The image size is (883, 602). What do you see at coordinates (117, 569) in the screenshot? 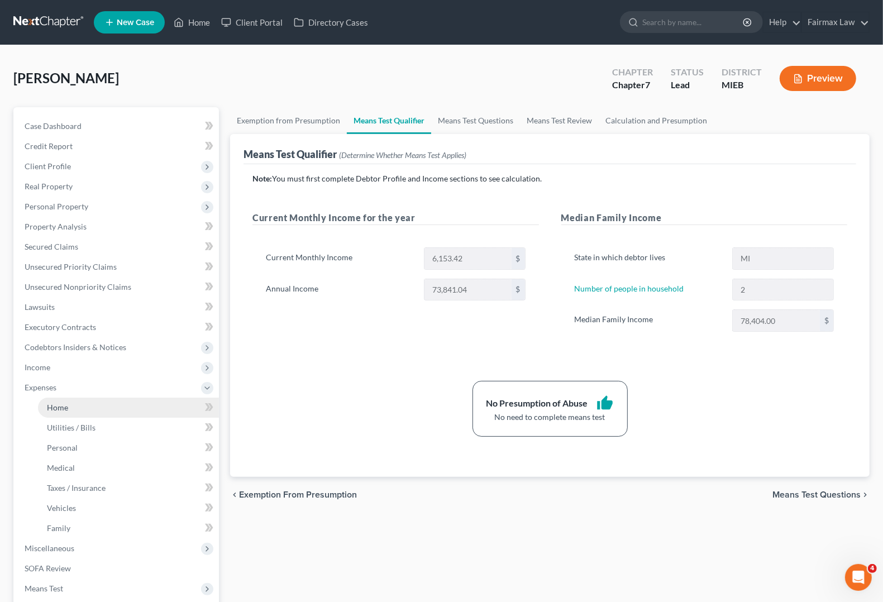
I see `a: SOFA Review` at bounding box center [117, 569].